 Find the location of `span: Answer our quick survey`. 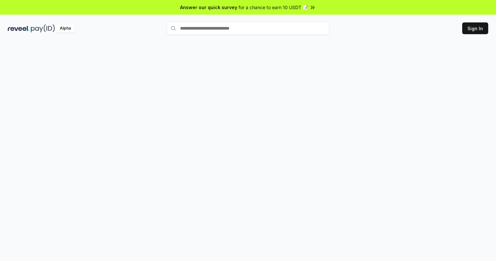

span: Answer our quick survey is located at coordinates (209, 7).